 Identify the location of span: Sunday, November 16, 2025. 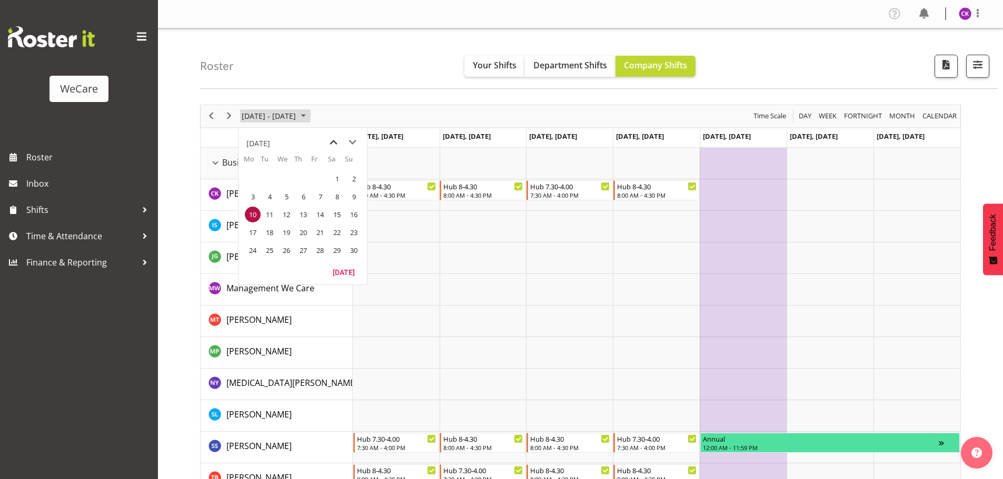
(354, 215).